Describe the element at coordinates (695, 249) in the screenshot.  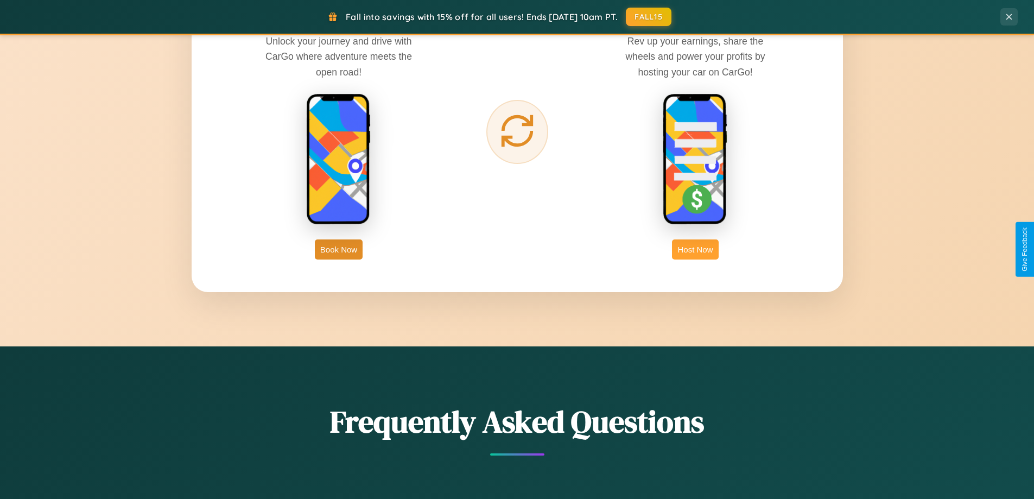
I see `button: Host Now` at that location.